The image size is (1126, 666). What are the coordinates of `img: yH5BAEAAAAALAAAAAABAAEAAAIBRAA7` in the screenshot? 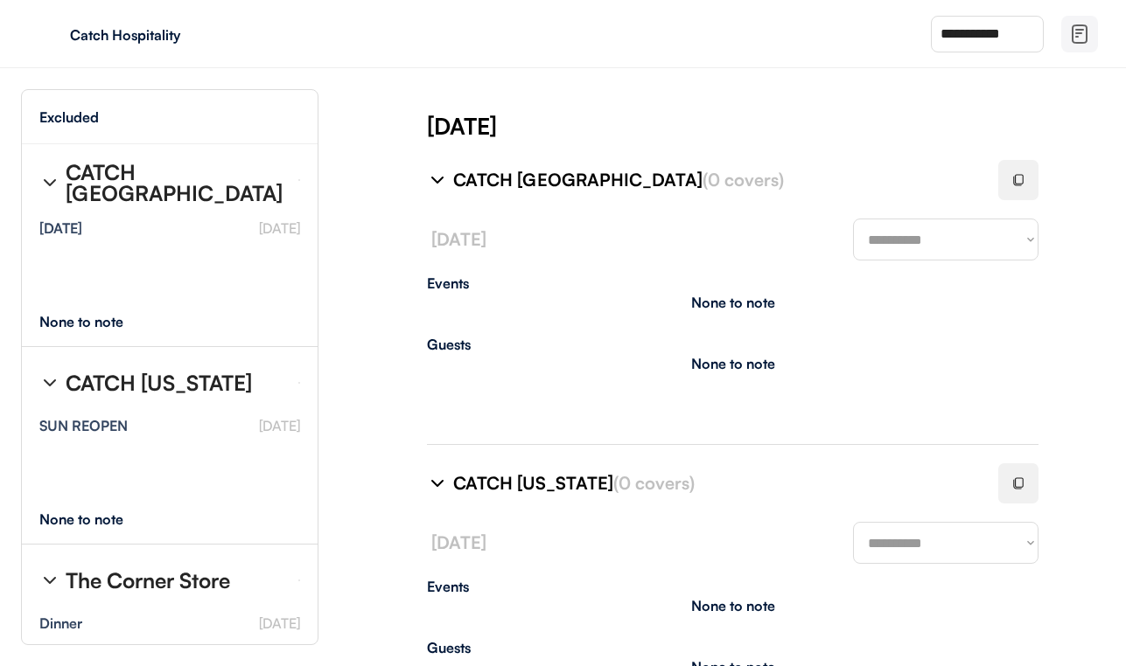 It's located at (49, 34).